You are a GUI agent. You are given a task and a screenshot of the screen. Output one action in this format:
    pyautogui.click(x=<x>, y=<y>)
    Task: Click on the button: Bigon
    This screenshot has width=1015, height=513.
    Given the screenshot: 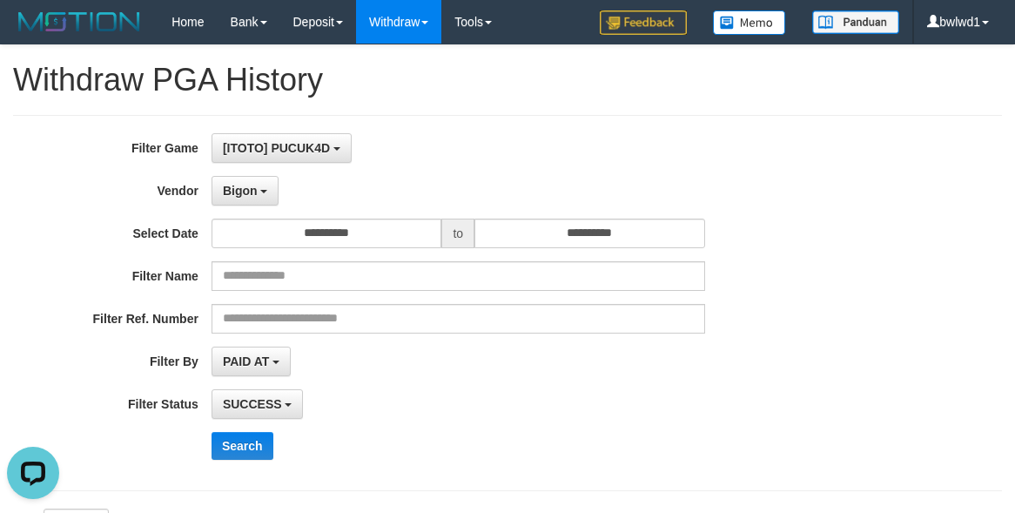 What is the action you would take?
    pyautogui.click(x=246, y=191)
    